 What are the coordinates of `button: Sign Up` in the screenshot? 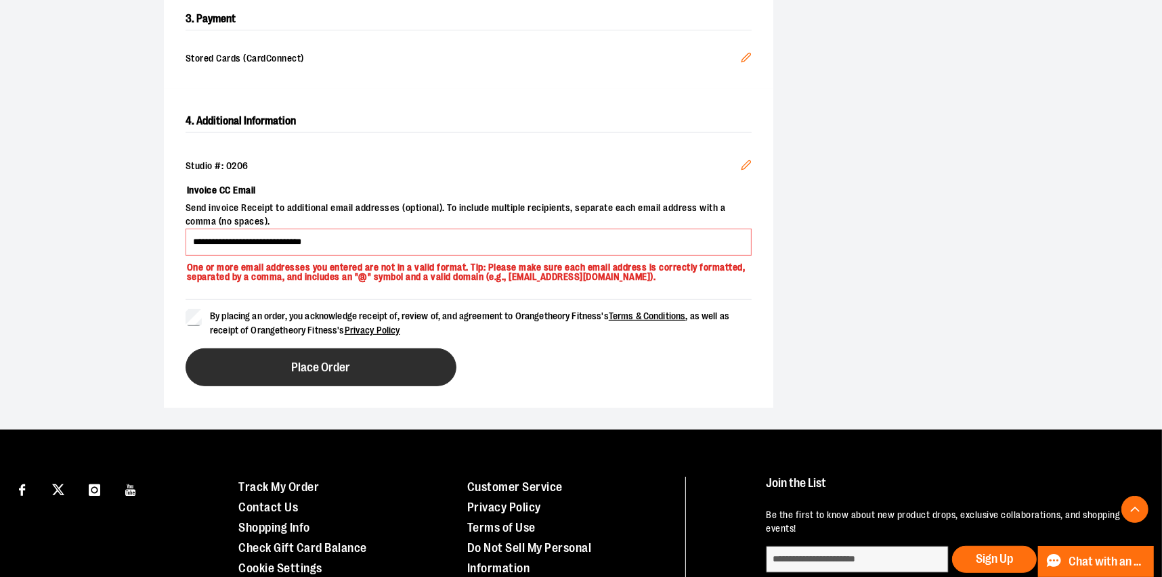 It's located at (994, 560).